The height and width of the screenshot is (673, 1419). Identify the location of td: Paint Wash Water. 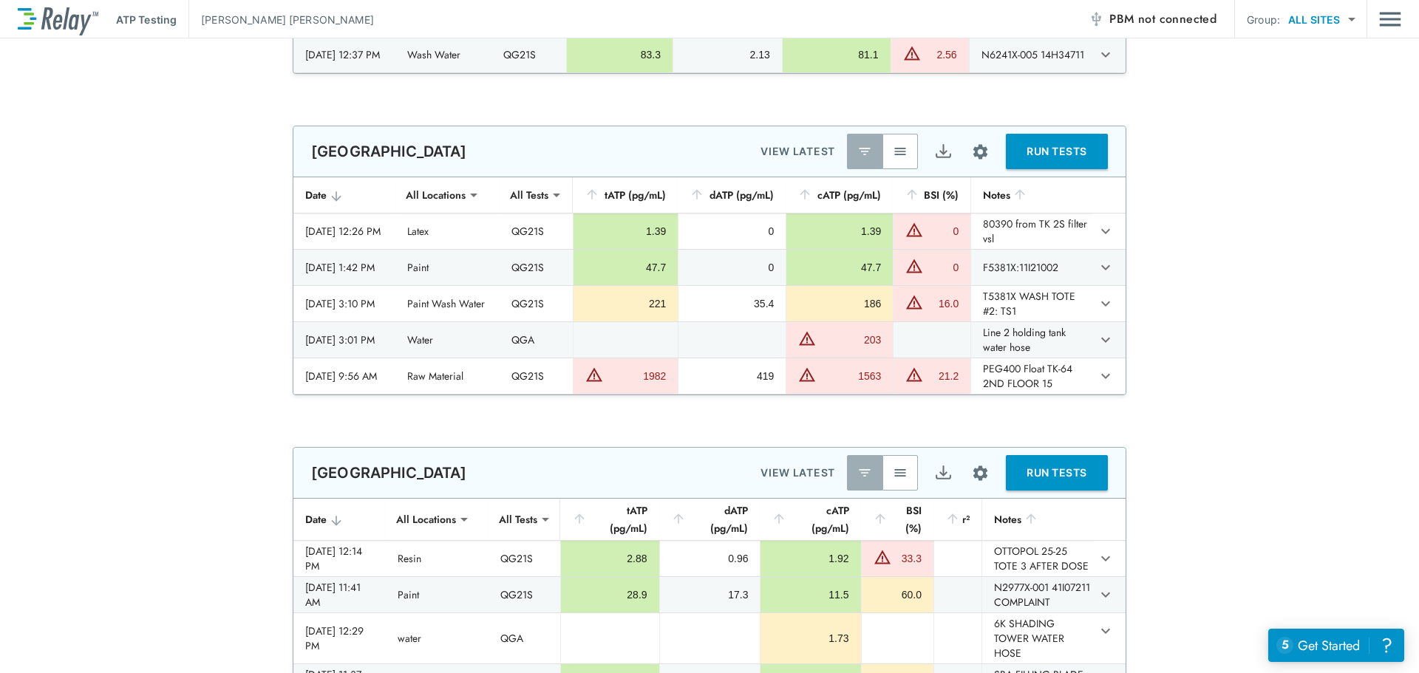
(447, 304).